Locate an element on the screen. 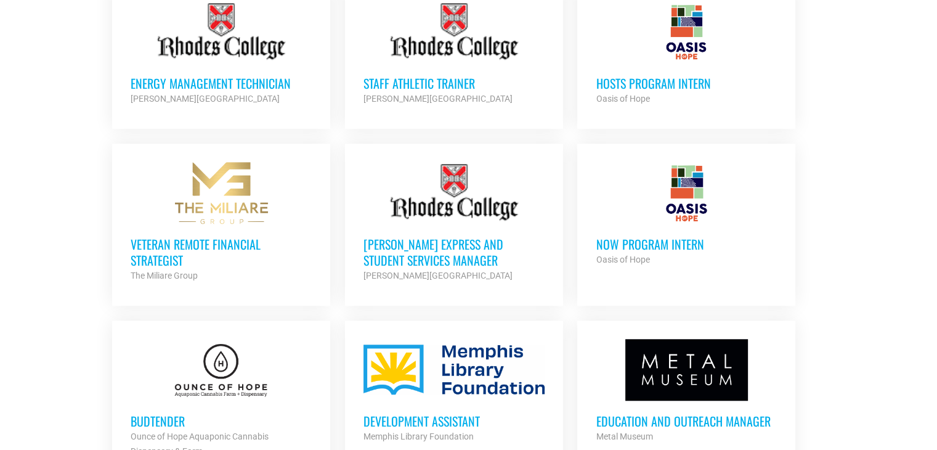 Image resolution: width=937 pixels, height=450 pixels. a: Veteran Remote Financial Strategist The Miliare Group is located at coordinates (221, 222).